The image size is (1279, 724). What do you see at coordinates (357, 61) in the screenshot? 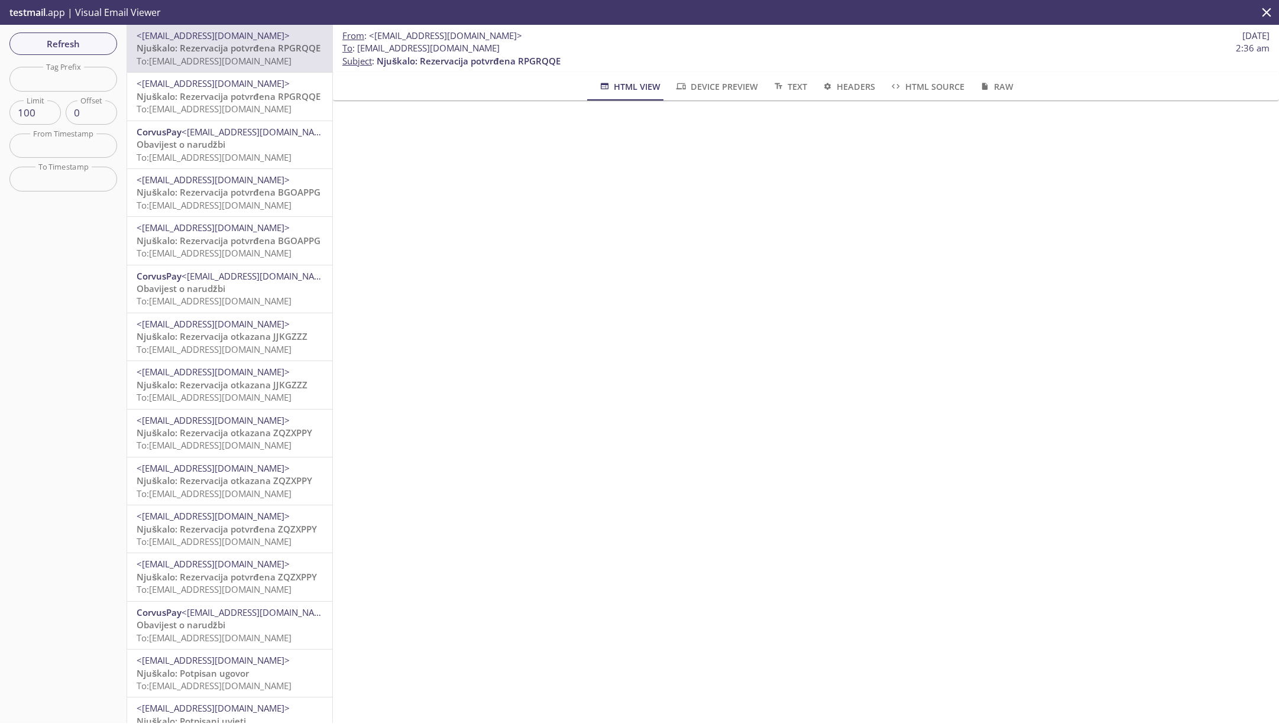
I see `span: Subject` at bounding box center [357, 61].